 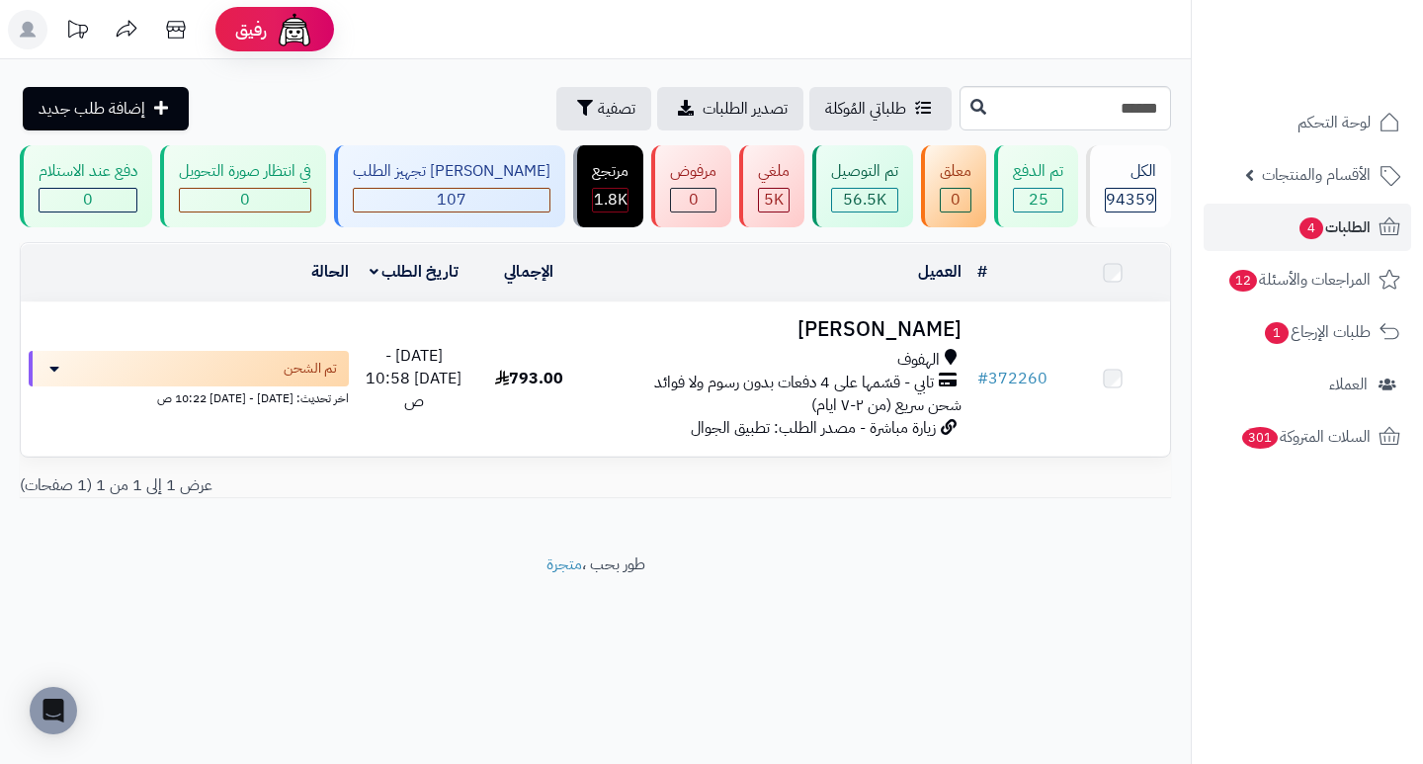 What do you see at coordinates (529, 378) in the screenshot?
I see `span: 793.00` at bounding box center [529, 378].